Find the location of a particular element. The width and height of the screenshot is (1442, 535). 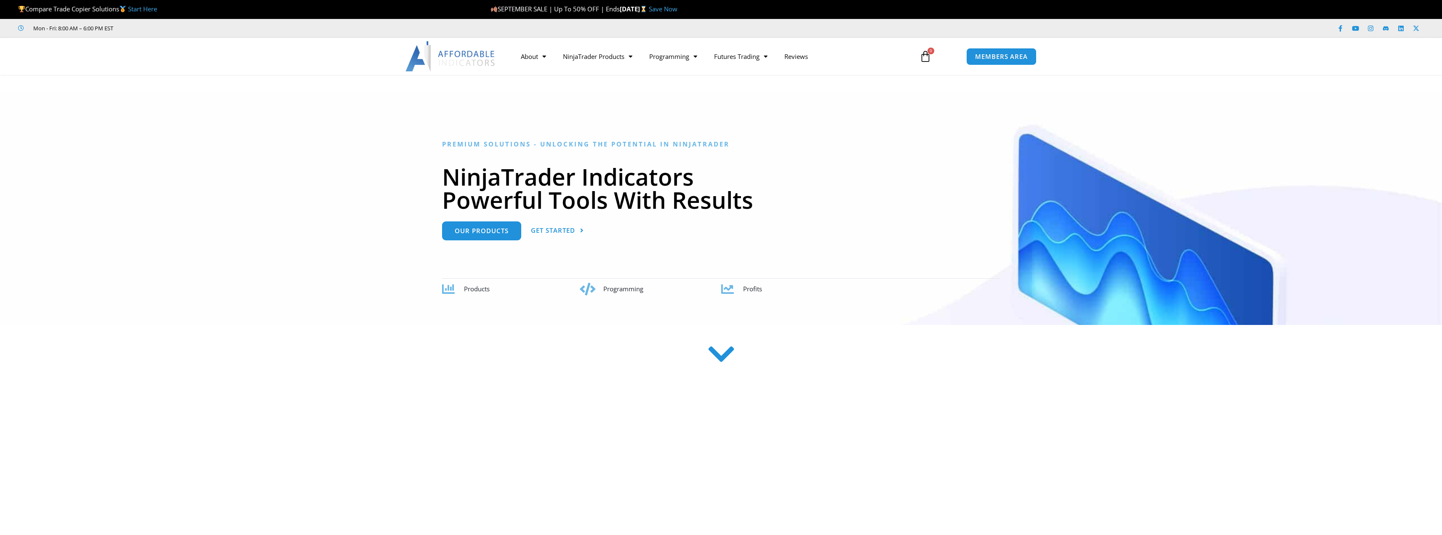

a: 0 is located at coordinates (925, 56).